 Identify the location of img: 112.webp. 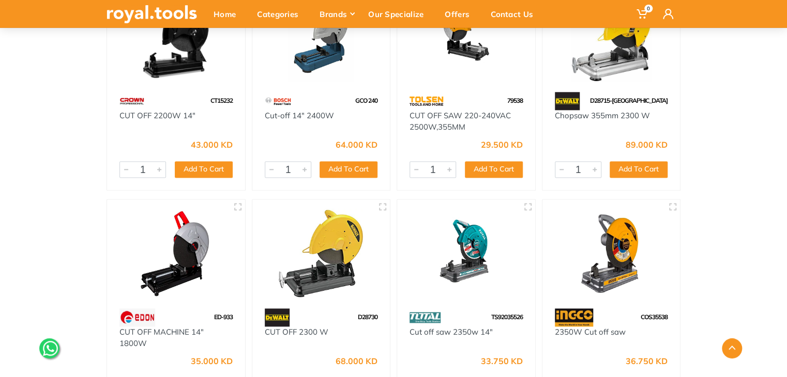
(137, 317).